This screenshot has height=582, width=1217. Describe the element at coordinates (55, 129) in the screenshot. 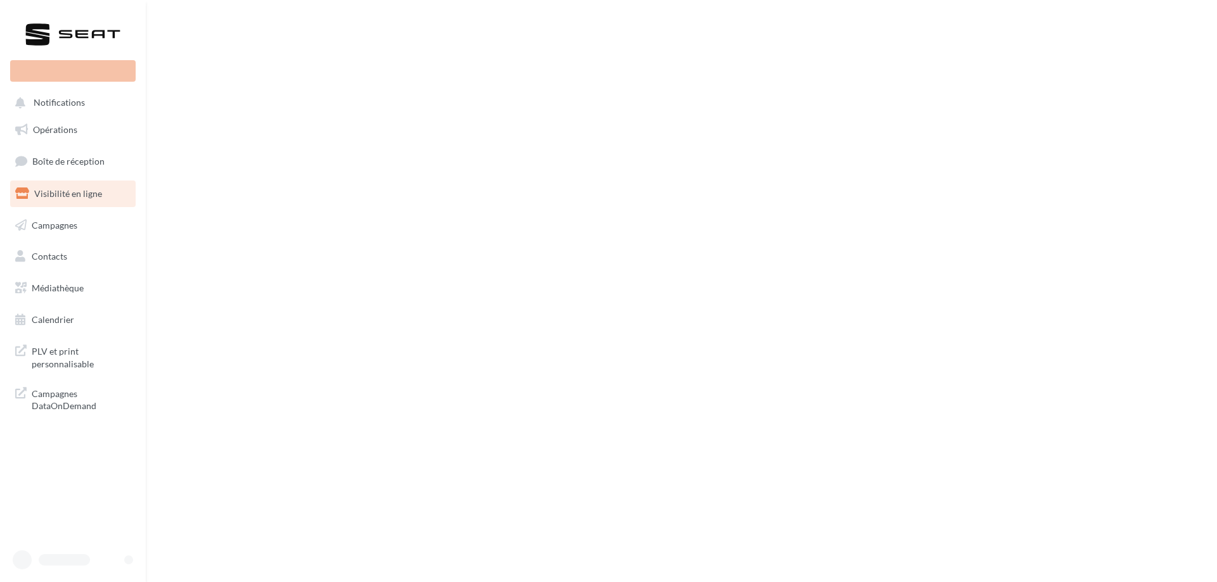

I see `span: Opérations` at that location.